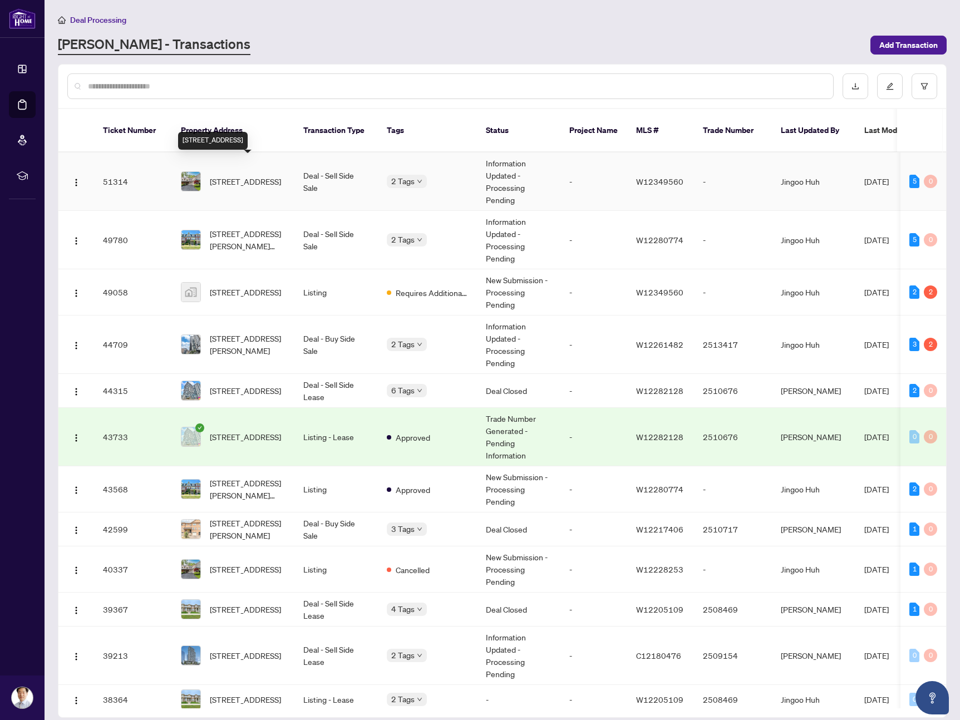  What do you see at coordinates (519, 131) in the screenshot?
I see `th: Status` at bounding box center [519, 131].